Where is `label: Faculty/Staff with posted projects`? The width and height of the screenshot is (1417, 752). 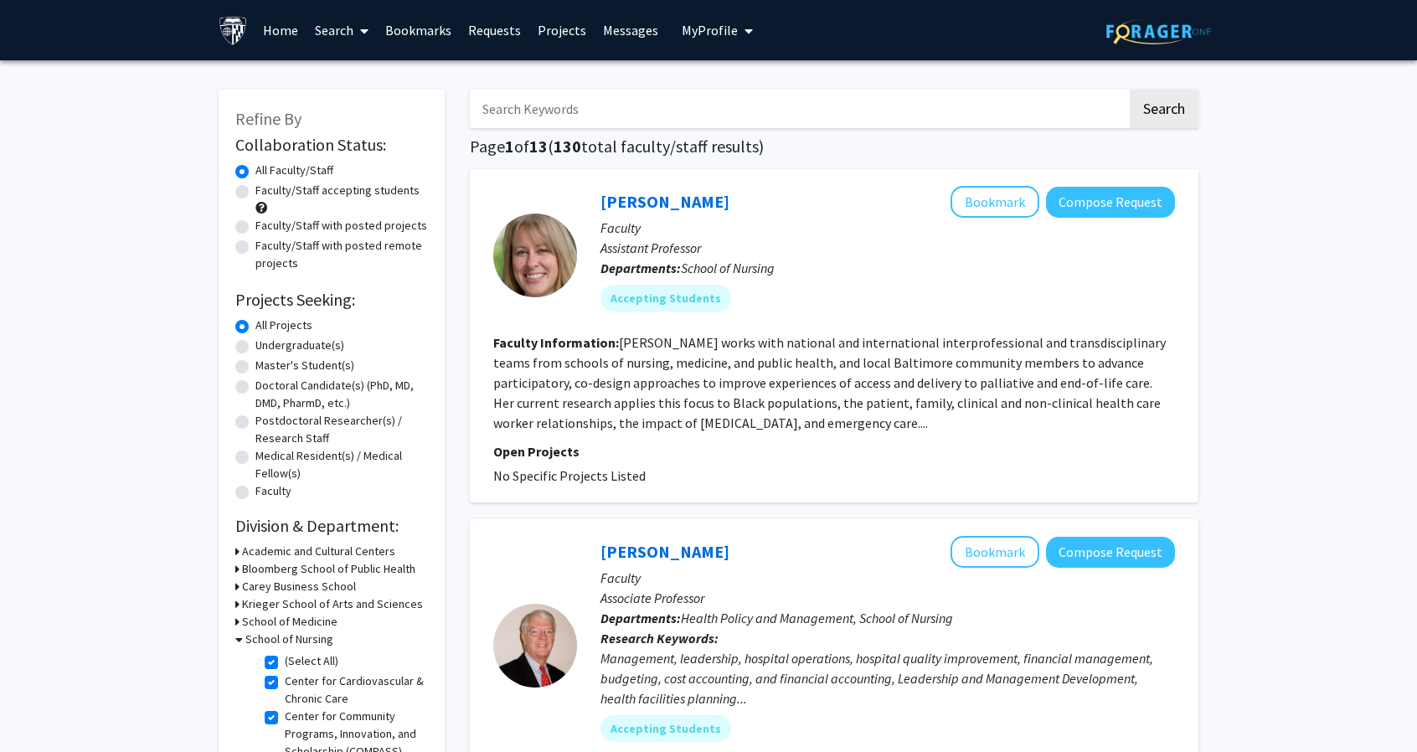
label: Faculty/Staff with posted projects is located at coordinates (341, 225).